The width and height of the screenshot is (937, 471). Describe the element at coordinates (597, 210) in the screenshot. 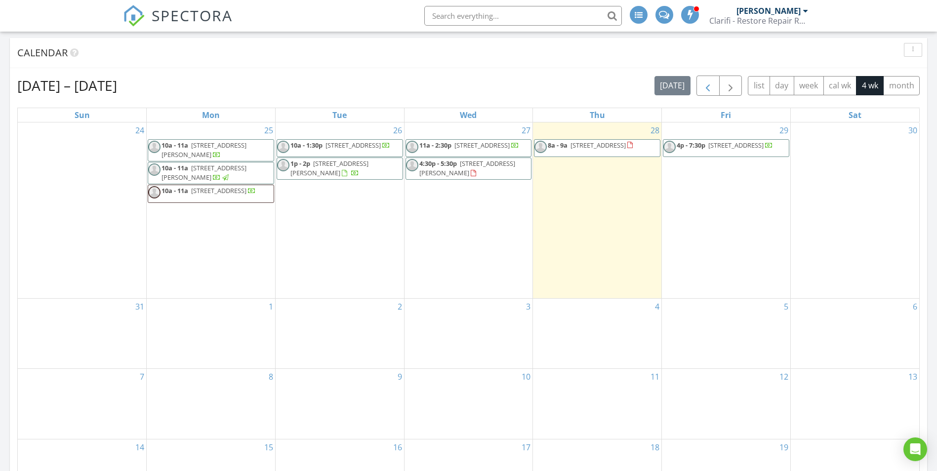

I see `td: Go to August 28, 2025` at that location.